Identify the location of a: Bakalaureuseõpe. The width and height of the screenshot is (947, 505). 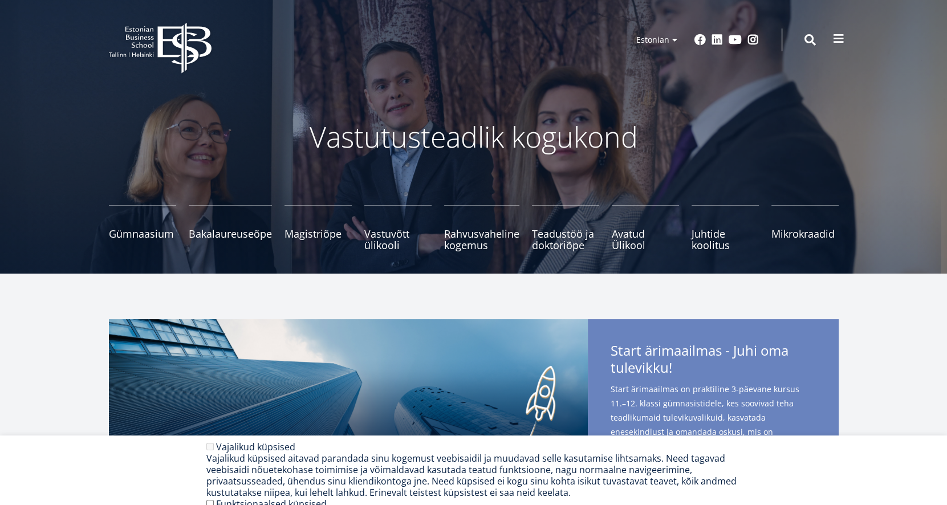
(230, 228).